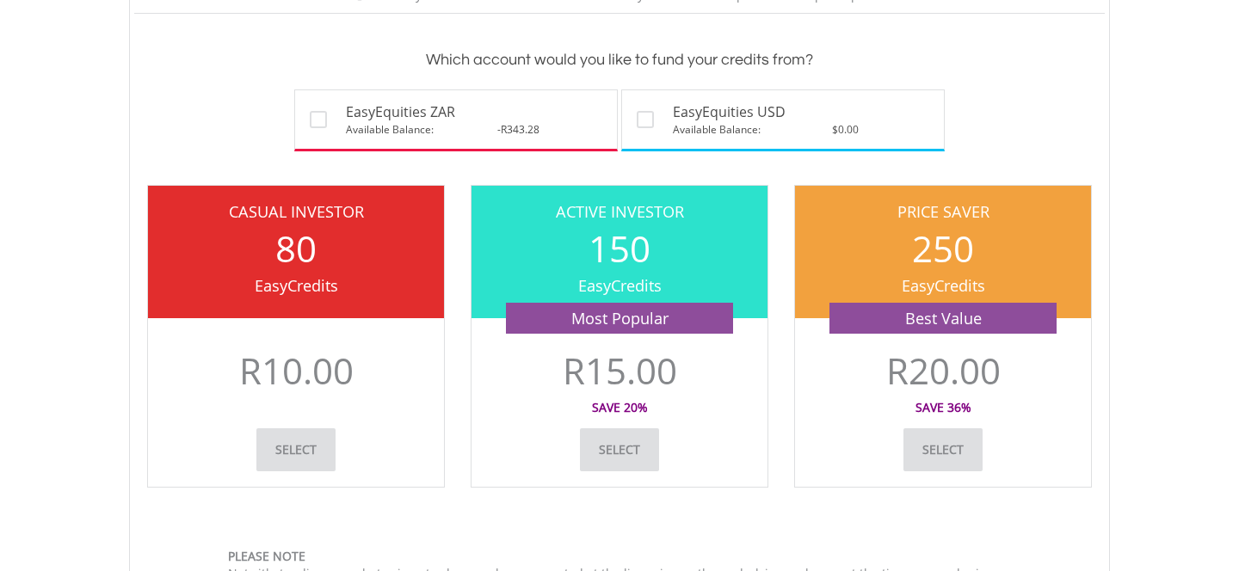 The width and height of the screenshot is (1239, 571). I want to click on div: 250, so click(943, 249).